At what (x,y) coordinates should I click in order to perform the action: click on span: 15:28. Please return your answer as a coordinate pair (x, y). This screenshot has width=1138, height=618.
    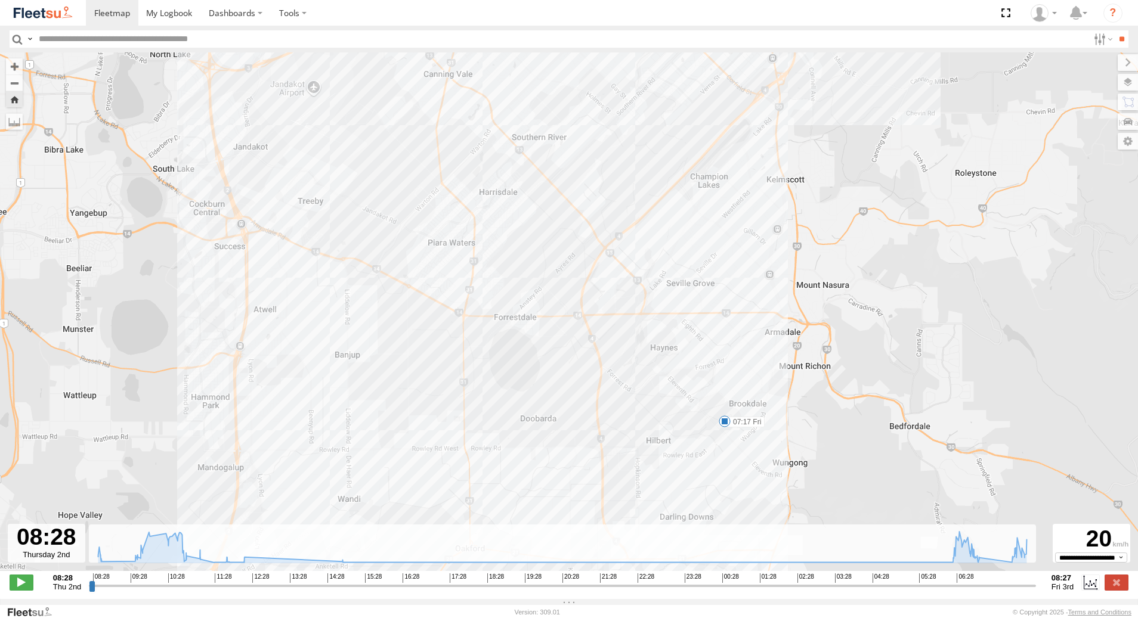
    Looking at the image, I should click on (373, 578).